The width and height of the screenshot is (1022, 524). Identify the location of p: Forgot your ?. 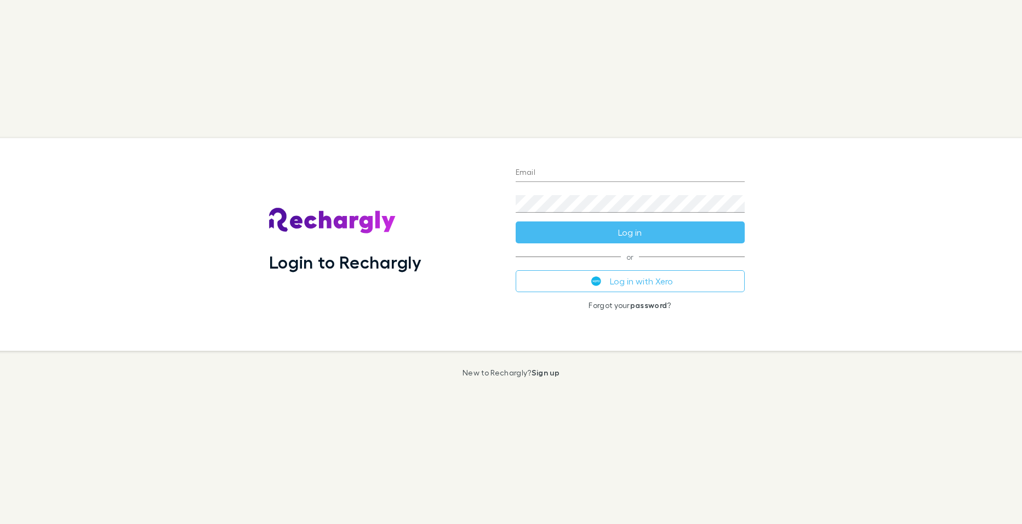
(630, 305).